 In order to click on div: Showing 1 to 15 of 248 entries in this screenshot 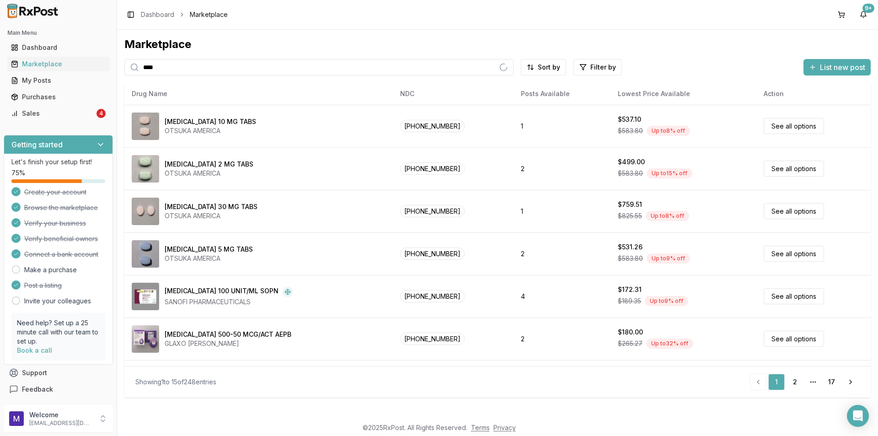, I will do `click(176, 382)`.